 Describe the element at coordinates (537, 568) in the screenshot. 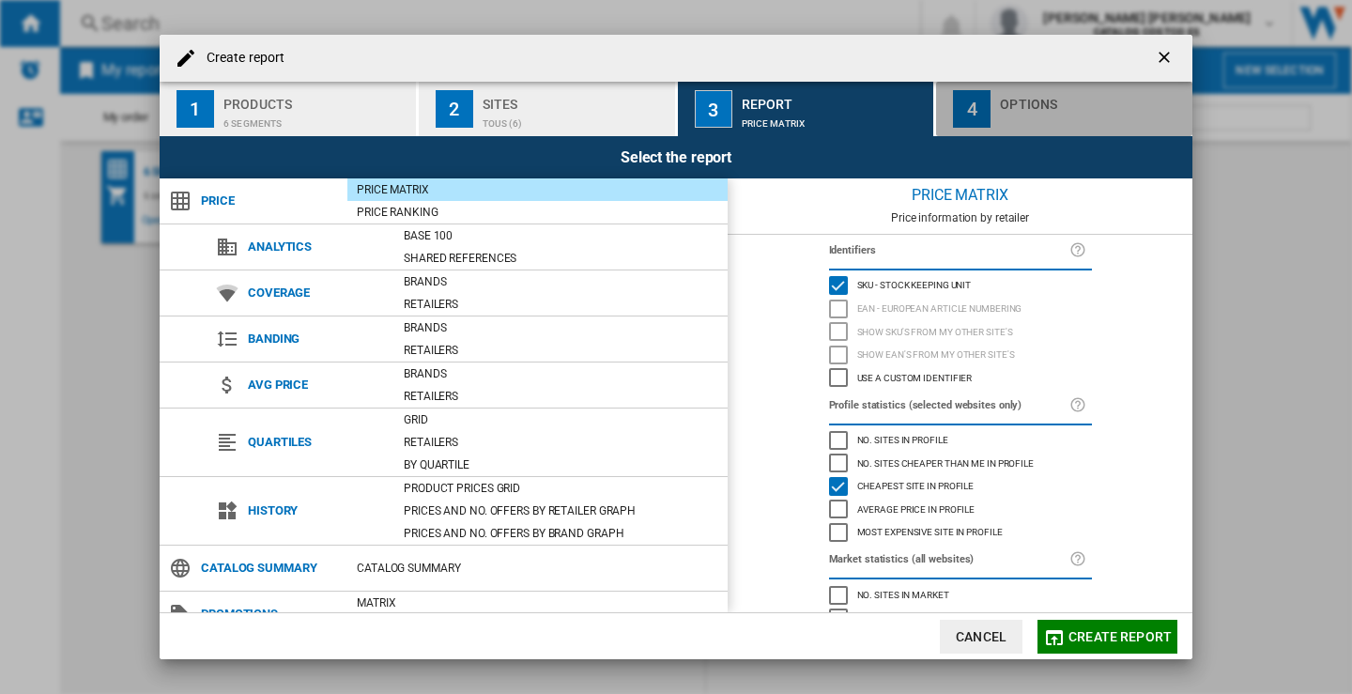

I see `div: Catalog Summary` at that location.